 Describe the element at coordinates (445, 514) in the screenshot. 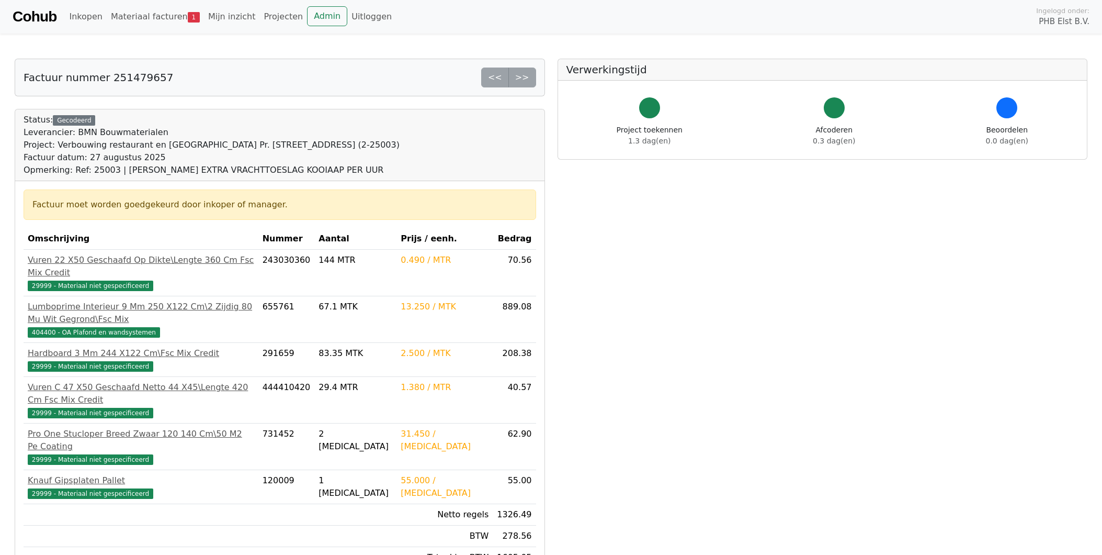

I see `td: Netto regels` at that location.